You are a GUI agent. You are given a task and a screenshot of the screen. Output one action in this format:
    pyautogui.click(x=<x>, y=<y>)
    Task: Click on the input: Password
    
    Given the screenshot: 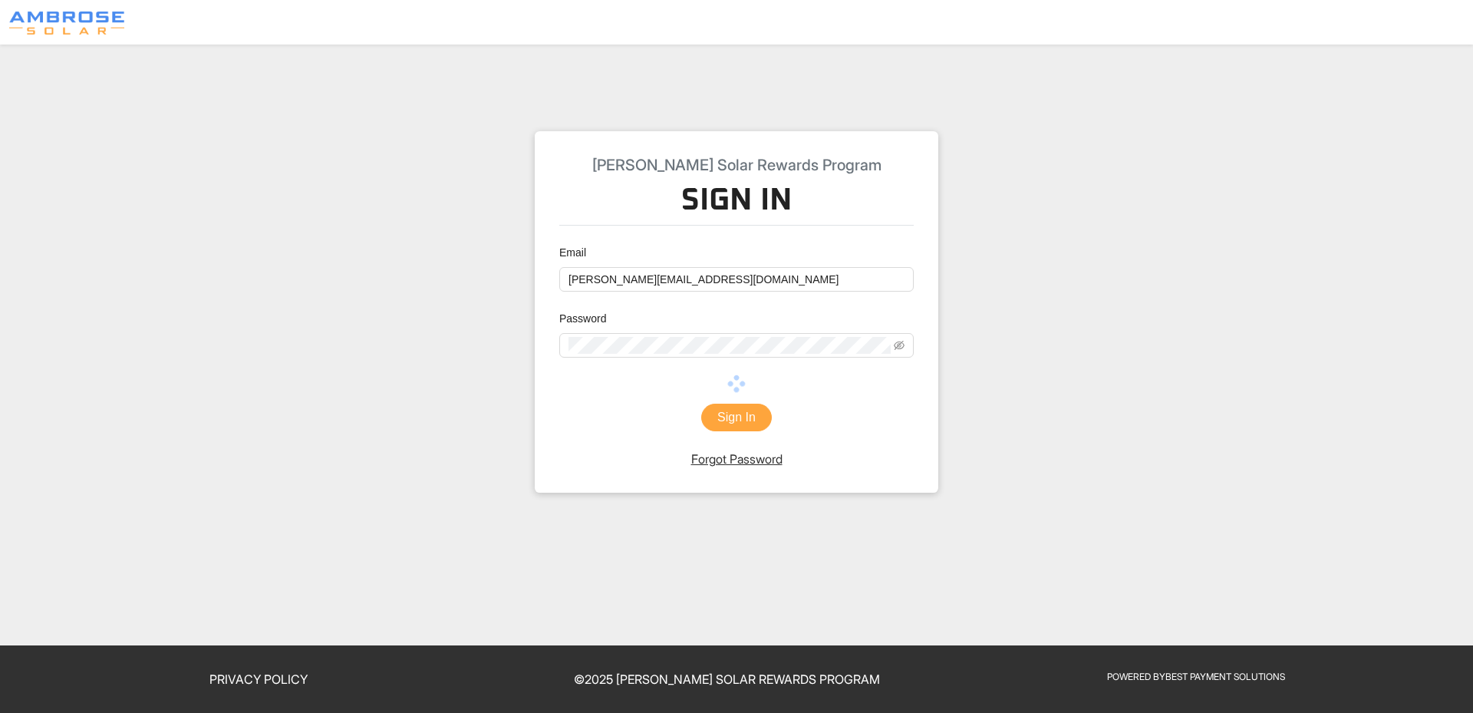 What is the action you would take?
    pyautogui.click(x=730, y=345)
    